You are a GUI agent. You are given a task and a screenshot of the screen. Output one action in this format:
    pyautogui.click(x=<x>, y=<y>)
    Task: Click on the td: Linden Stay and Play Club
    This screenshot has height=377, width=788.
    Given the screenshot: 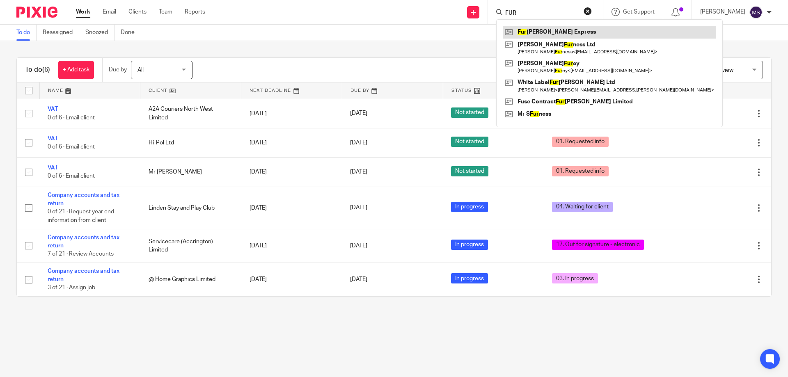 What is the action you would take?
    pyautogui.click(x=191, y=208)
    